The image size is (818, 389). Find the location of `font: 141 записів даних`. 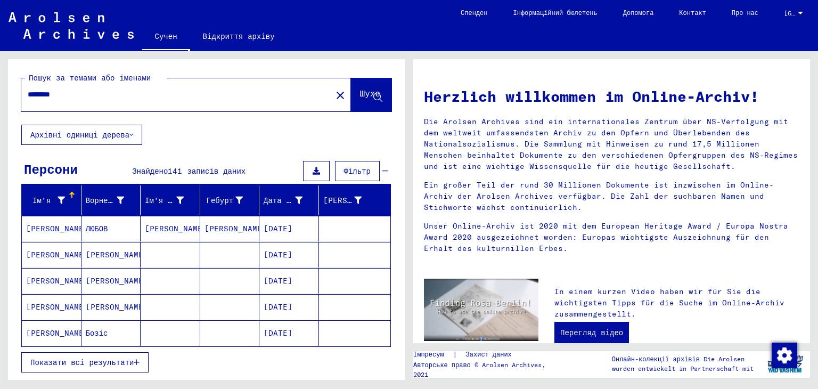

font: 141 записів даних is located at coordinates (207, 171).